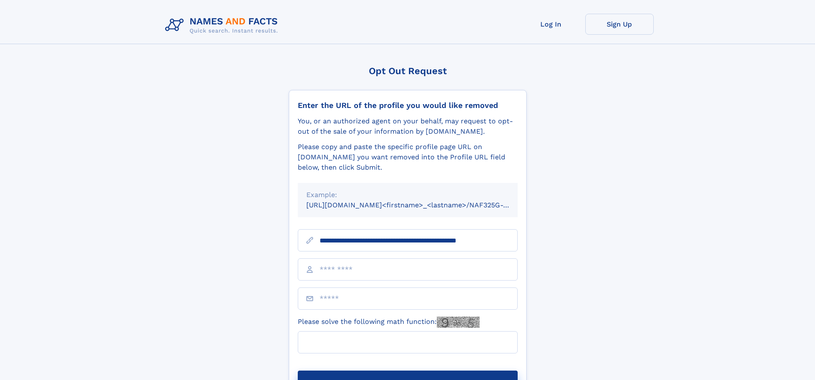  What do you see at coordinates (408, 195) in the screenshot?
I see `div: Example:` at bounding box center [408, 195].